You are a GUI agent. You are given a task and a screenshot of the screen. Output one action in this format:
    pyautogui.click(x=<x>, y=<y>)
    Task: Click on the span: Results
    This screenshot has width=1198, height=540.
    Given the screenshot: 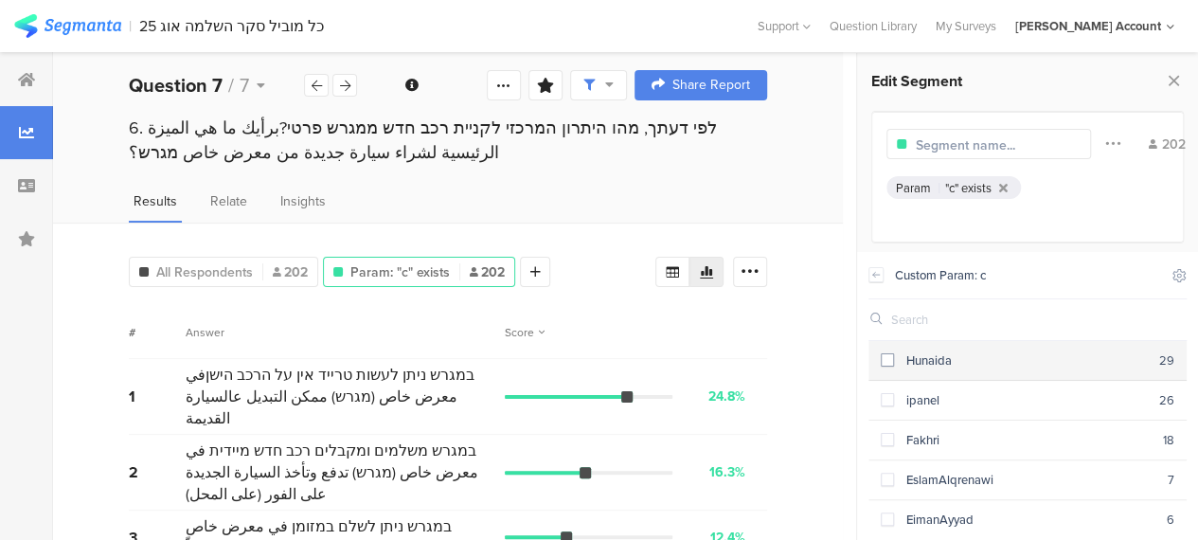 What is the action you would take?
    pyautogui.click(x=155, y=201)
    